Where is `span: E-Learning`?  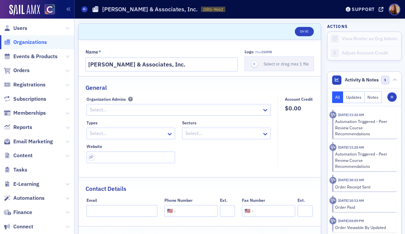
span: E-Learning is located at coordinates (26, 184).